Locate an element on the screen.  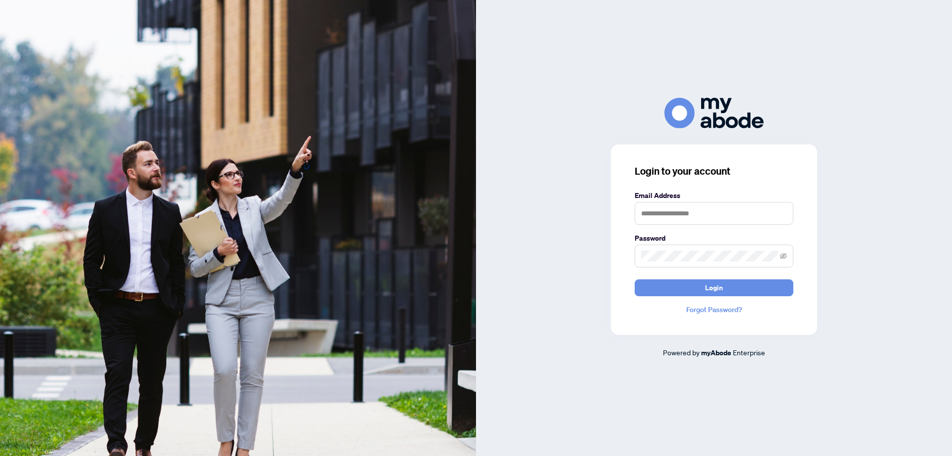
h3: Login to your account is located at coordinates (714, 171).